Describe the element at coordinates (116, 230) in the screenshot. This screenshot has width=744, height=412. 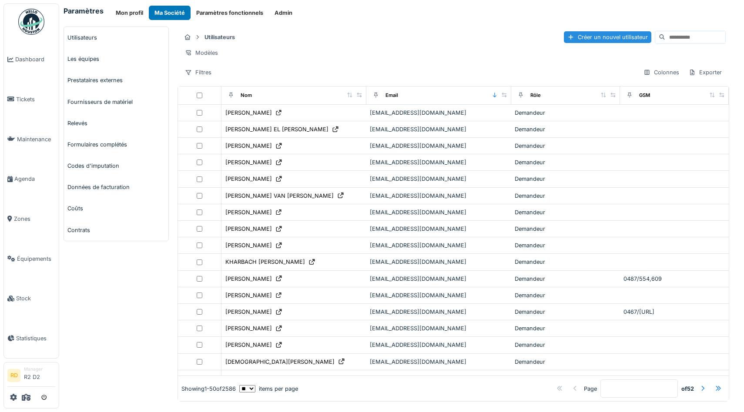
I see `a: Contrats` at that location.